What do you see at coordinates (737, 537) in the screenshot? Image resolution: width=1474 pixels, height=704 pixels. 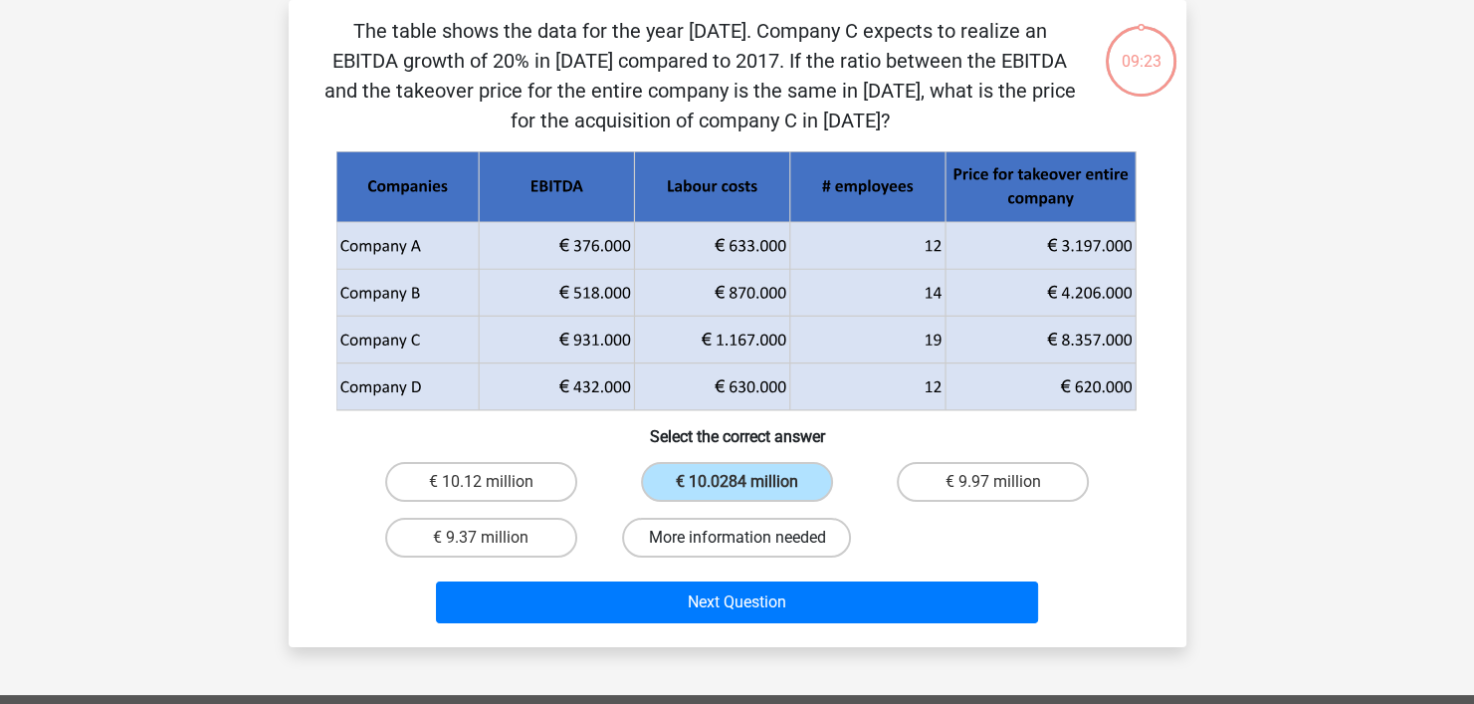 I see `label: More information needed` at bounding box center [737, 537].